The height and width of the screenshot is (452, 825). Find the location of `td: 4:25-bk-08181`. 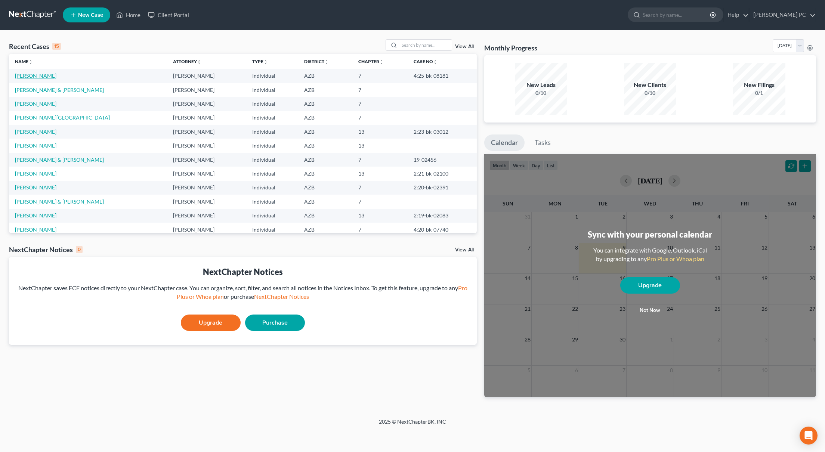

td: 4:25-bk-08181 is located at coordinates (442, 76).